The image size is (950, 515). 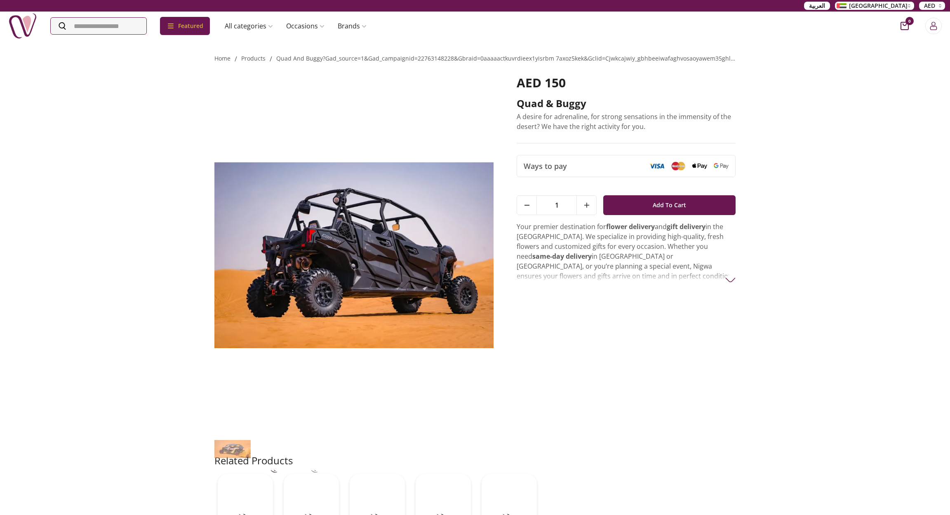 I want to click on button: cart-button, so click(x=904, y=26).